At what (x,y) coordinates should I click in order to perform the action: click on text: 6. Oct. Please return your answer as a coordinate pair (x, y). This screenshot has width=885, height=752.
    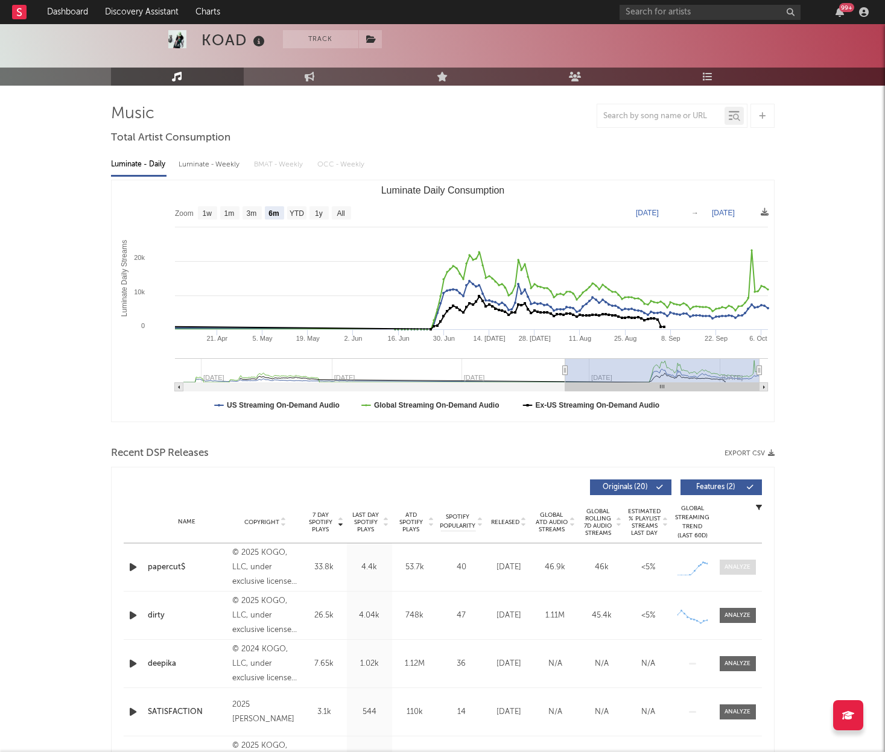
    Looking at the image, I should click on (757, 338).